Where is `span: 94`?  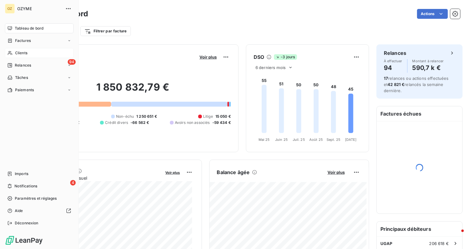 span: 94 is located at coordinates (72, 62).